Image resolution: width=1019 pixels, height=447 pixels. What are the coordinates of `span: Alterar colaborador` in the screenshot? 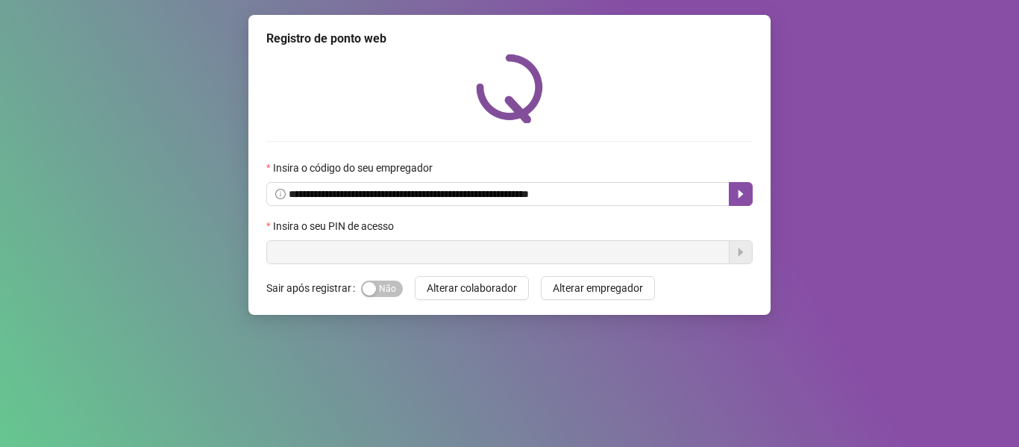 It's located at (472, 288).